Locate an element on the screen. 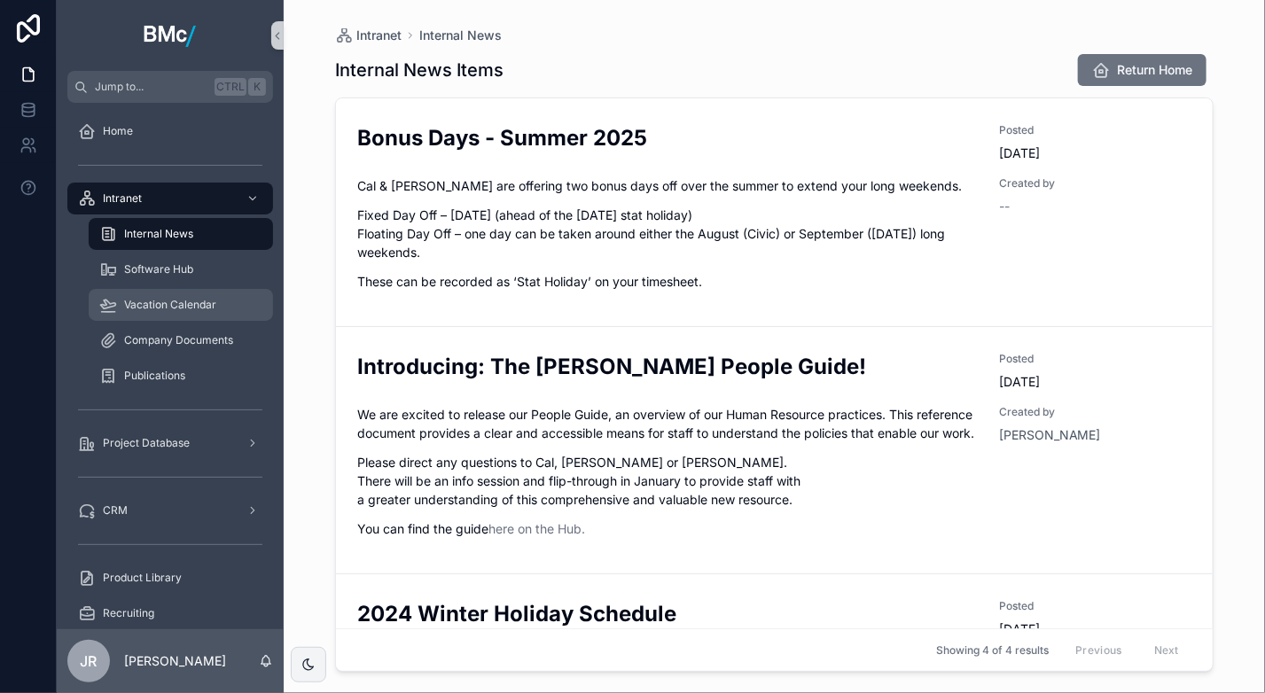 This screenshot has width=1265, height=693. span: Company Documents is located at coordinates (178, 340).